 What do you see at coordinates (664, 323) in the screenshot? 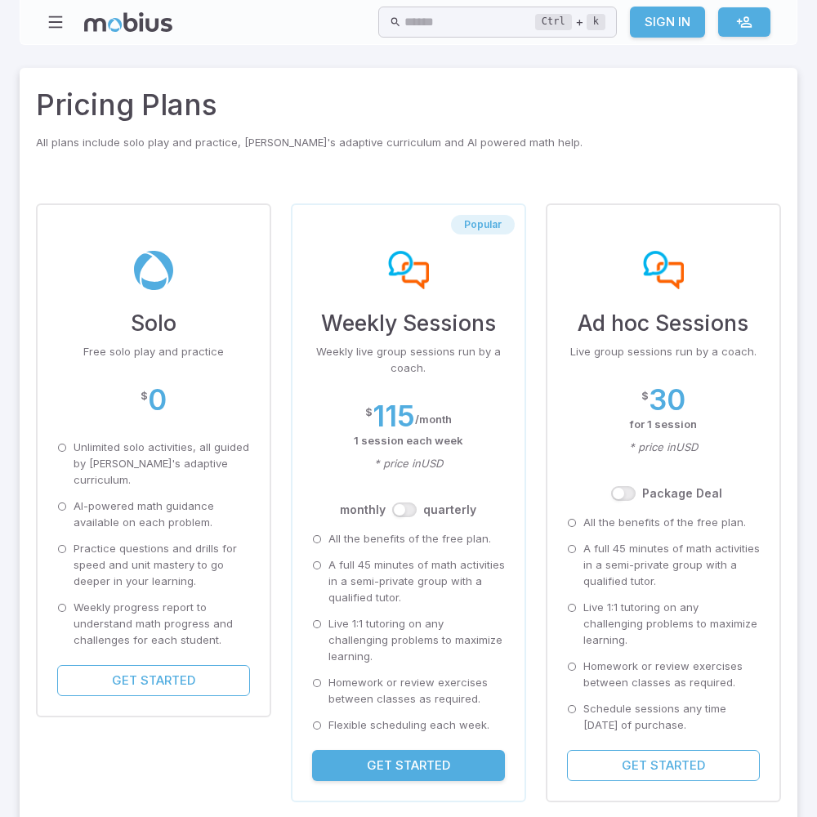
I see `h3: Ad hoc Sessions` at bounding box center [664, 323].